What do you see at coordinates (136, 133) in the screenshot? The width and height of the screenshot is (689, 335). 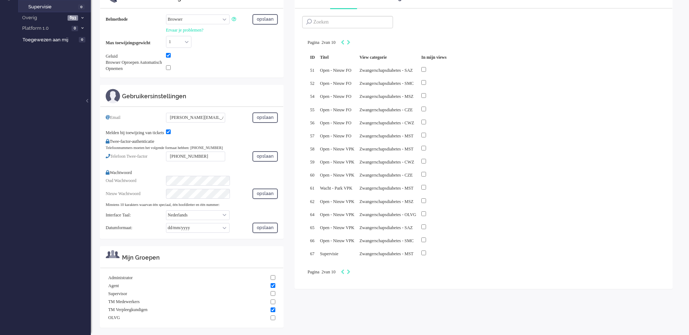 I see `div: Melden bij toewijzing van tickets` at bounding box center [136, 133].